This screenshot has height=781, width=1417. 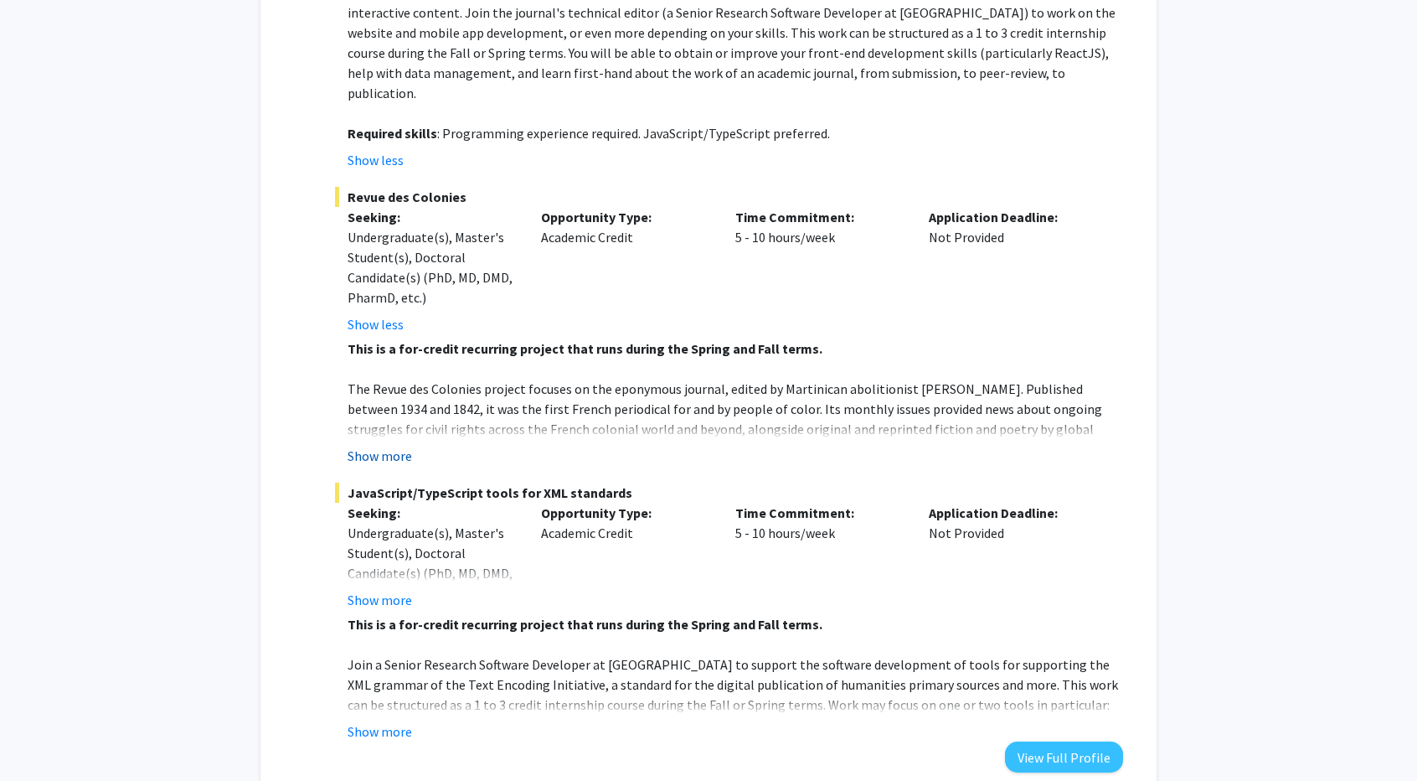 I want to click on p: The Revue des Colonies project focuses on the eponymous journal, edited by Martinican abolitionis..., so click(x=736, y=449).